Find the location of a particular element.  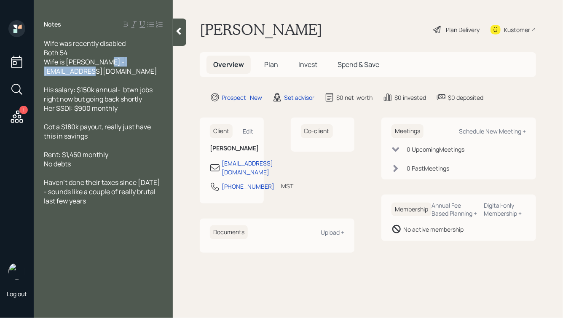

span: His salary: $150k annual- btwn jobs right now but going back shortly Her SSDI: $900 monthly is located at coordinates (99, 99).